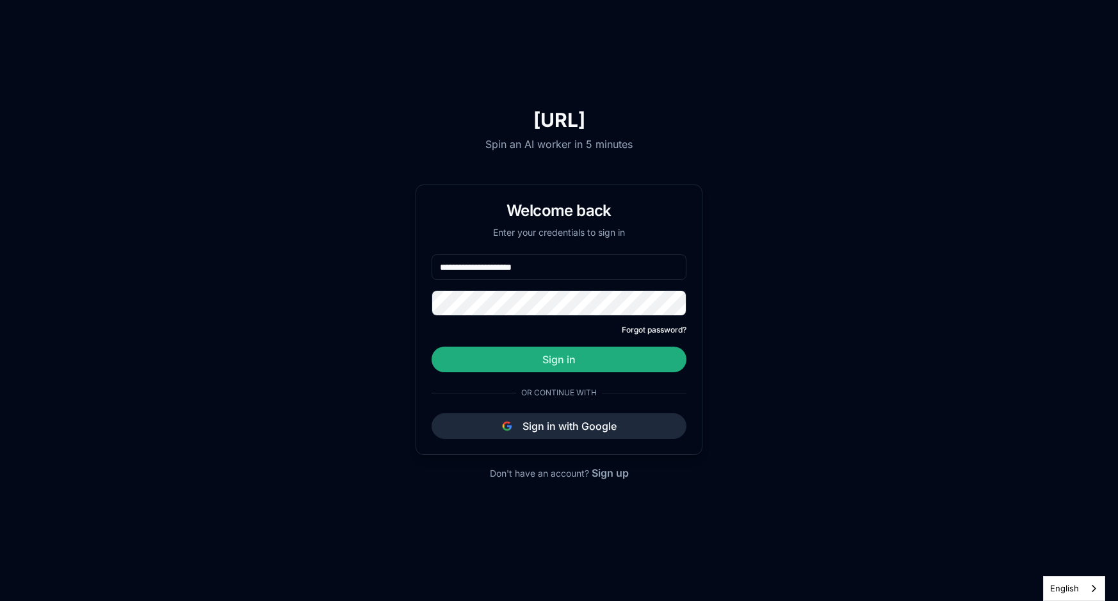 The height and width of the screenshot is (601, 1118). I want to click on a: English, so click(1074, 588).